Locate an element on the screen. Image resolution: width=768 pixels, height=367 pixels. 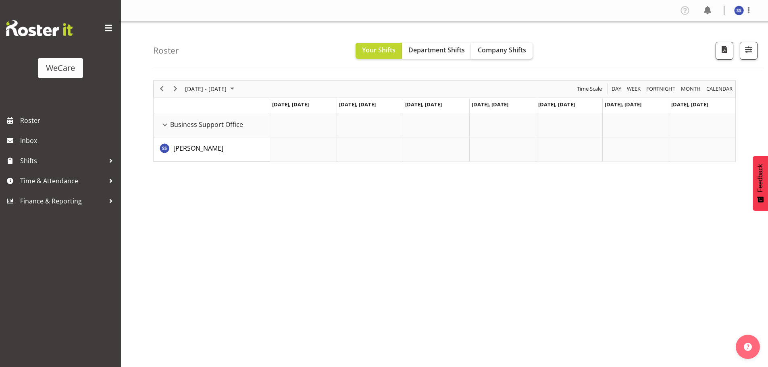
span: Roster is located at coordinates (69, 121).